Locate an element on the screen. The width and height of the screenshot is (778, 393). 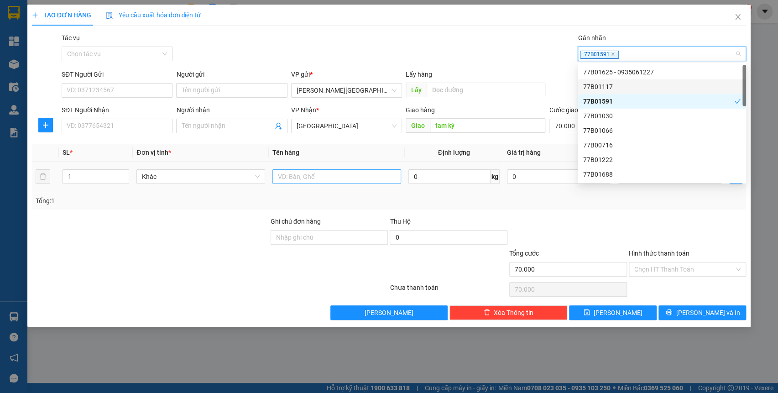
div: Chưa thanh toán is located at coordinates (449, 290).